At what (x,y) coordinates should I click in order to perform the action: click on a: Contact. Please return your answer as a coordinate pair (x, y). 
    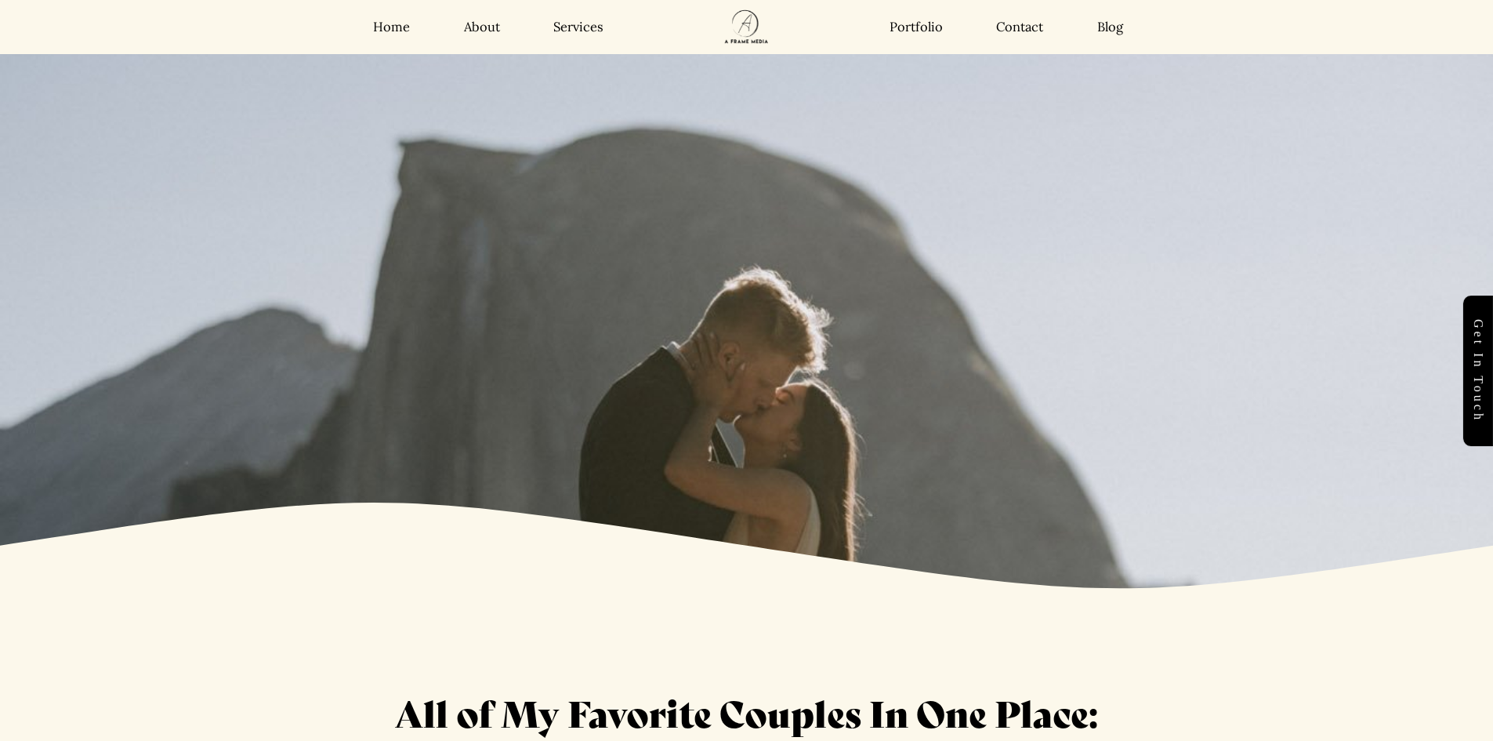
    Looking at the image, I should click on (1020, 27).